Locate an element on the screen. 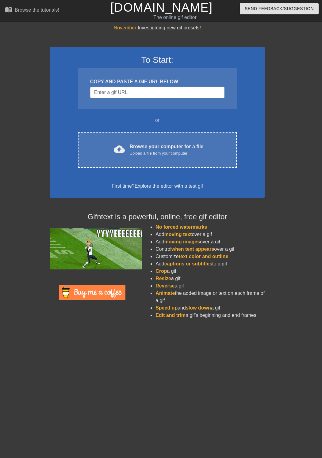 The image size is (322, 458). li: the added image or text on each frame of a gif is located at coordinates (210, 297).